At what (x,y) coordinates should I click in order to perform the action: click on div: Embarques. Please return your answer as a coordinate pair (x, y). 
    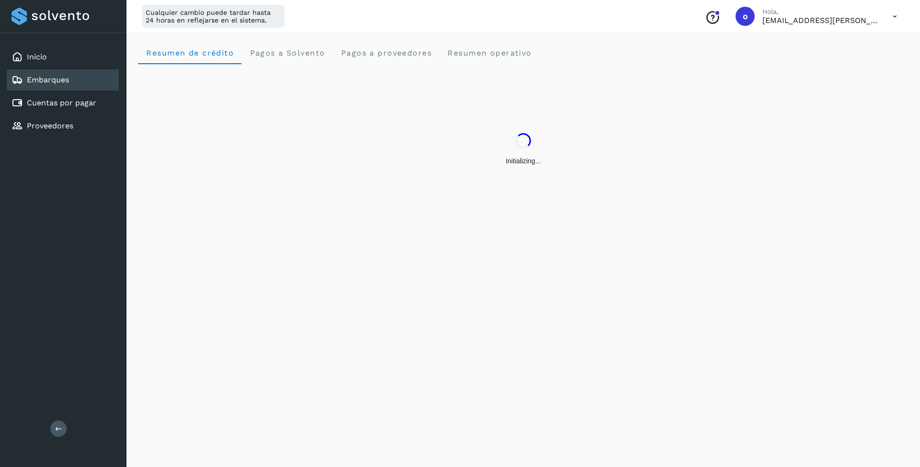
    Looking at the image, I should click on (63, 80).